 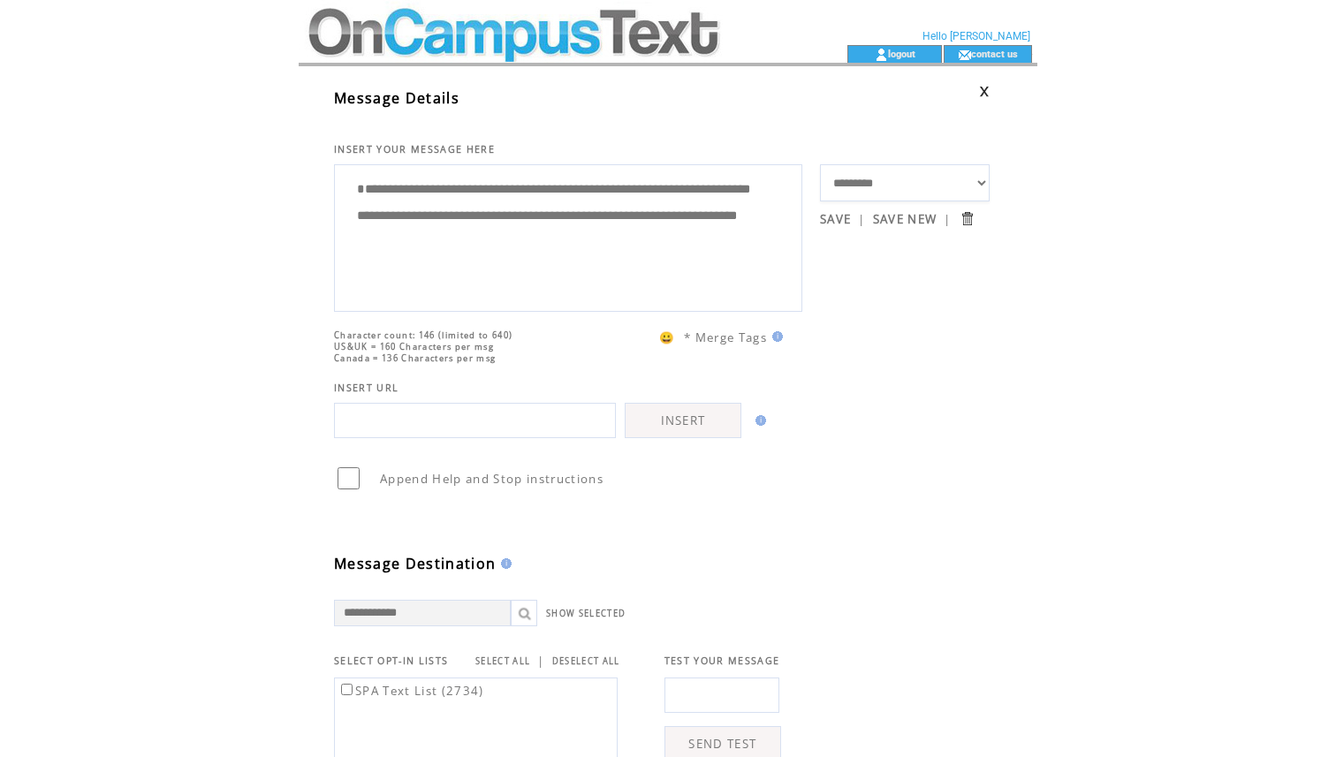 I want to click on a: contact us, so click(x=994, y=53).